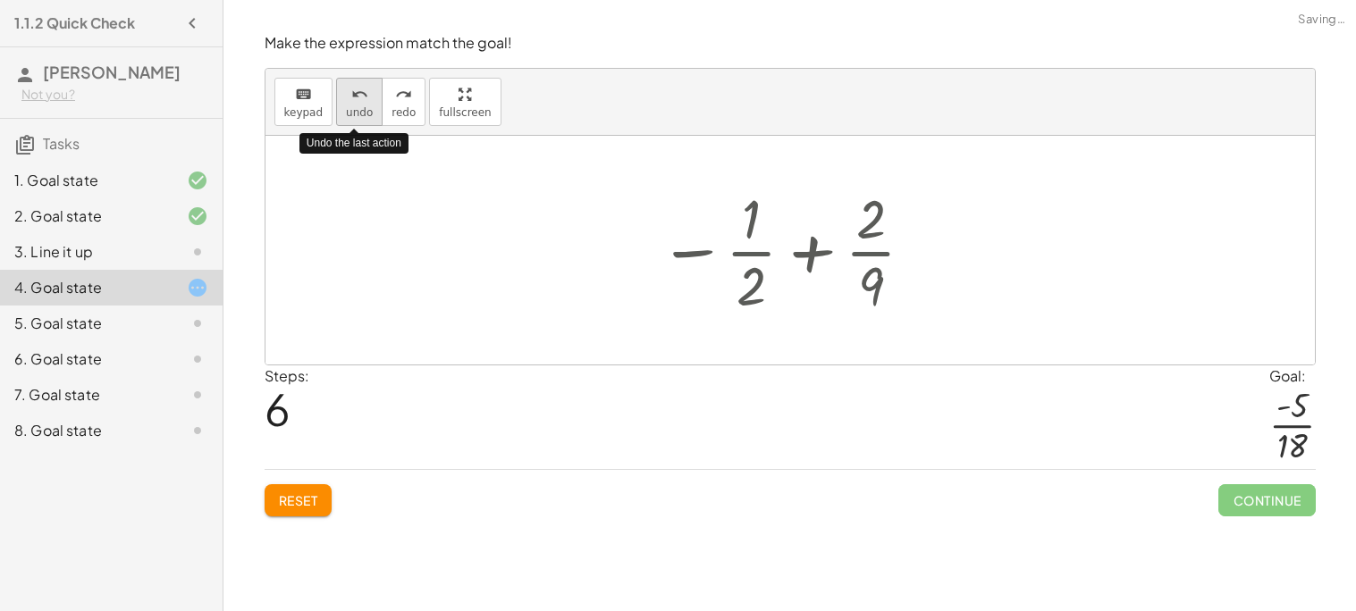  I want to click on div: 6. Goal state, so click(86, 359).